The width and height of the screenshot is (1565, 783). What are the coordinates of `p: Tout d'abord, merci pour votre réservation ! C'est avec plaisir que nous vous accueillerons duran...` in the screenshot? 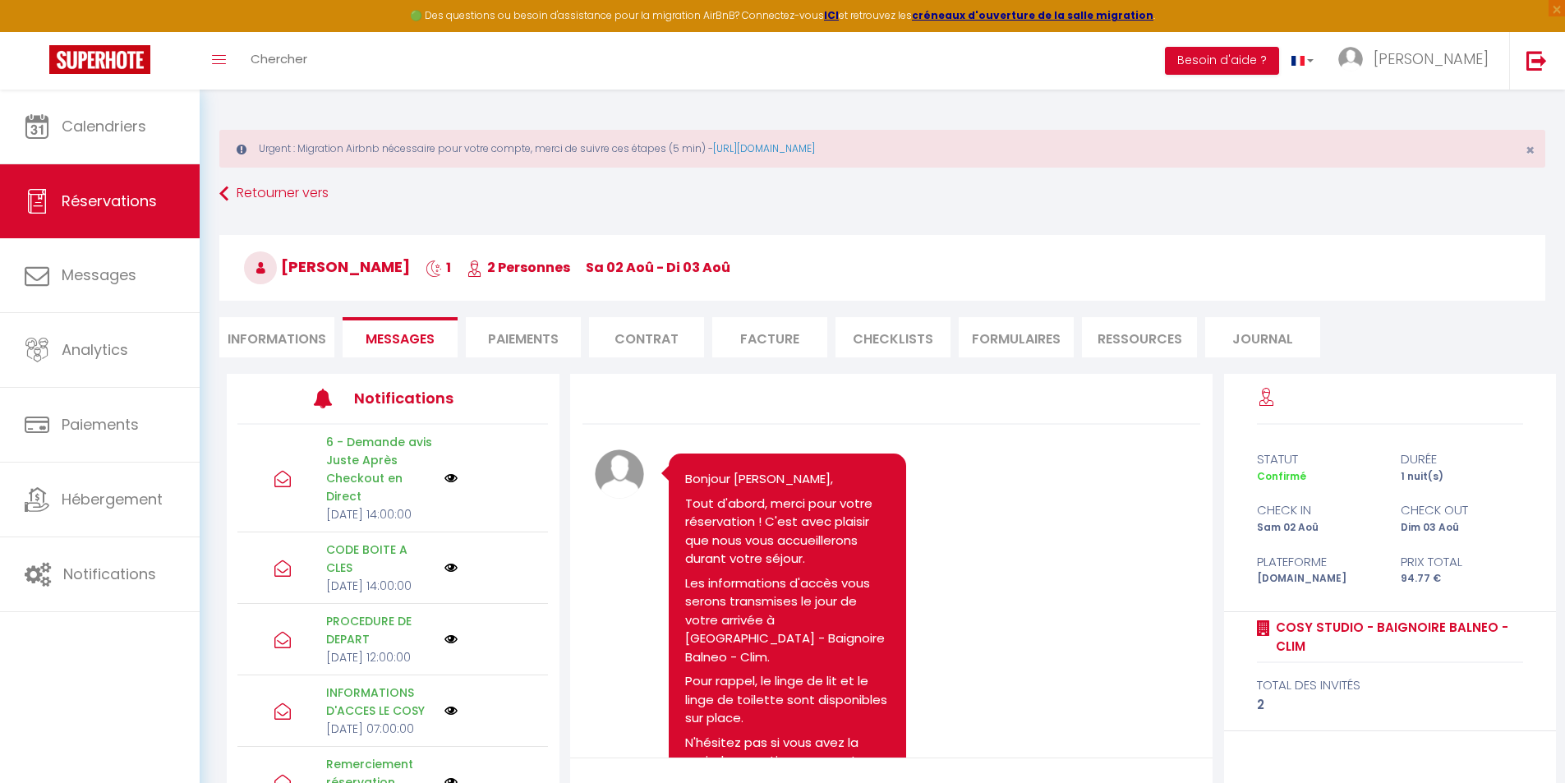 It's located at (787, 531).